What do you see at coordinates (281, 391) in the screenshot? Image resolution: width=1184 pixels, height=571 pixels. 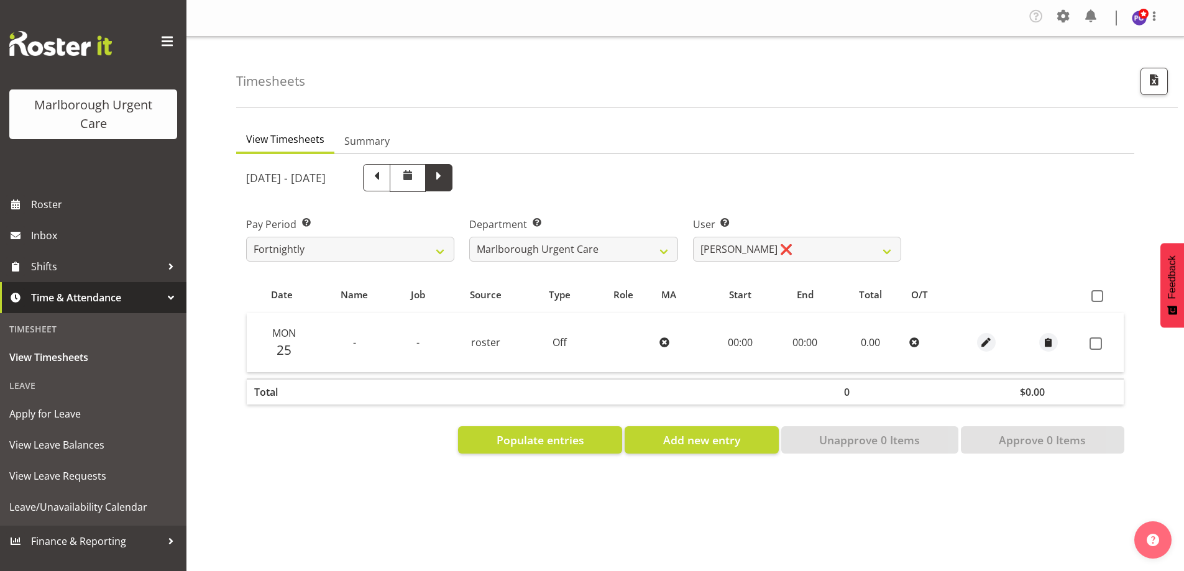 I see `th: Total` at bounding box center [281, 391].